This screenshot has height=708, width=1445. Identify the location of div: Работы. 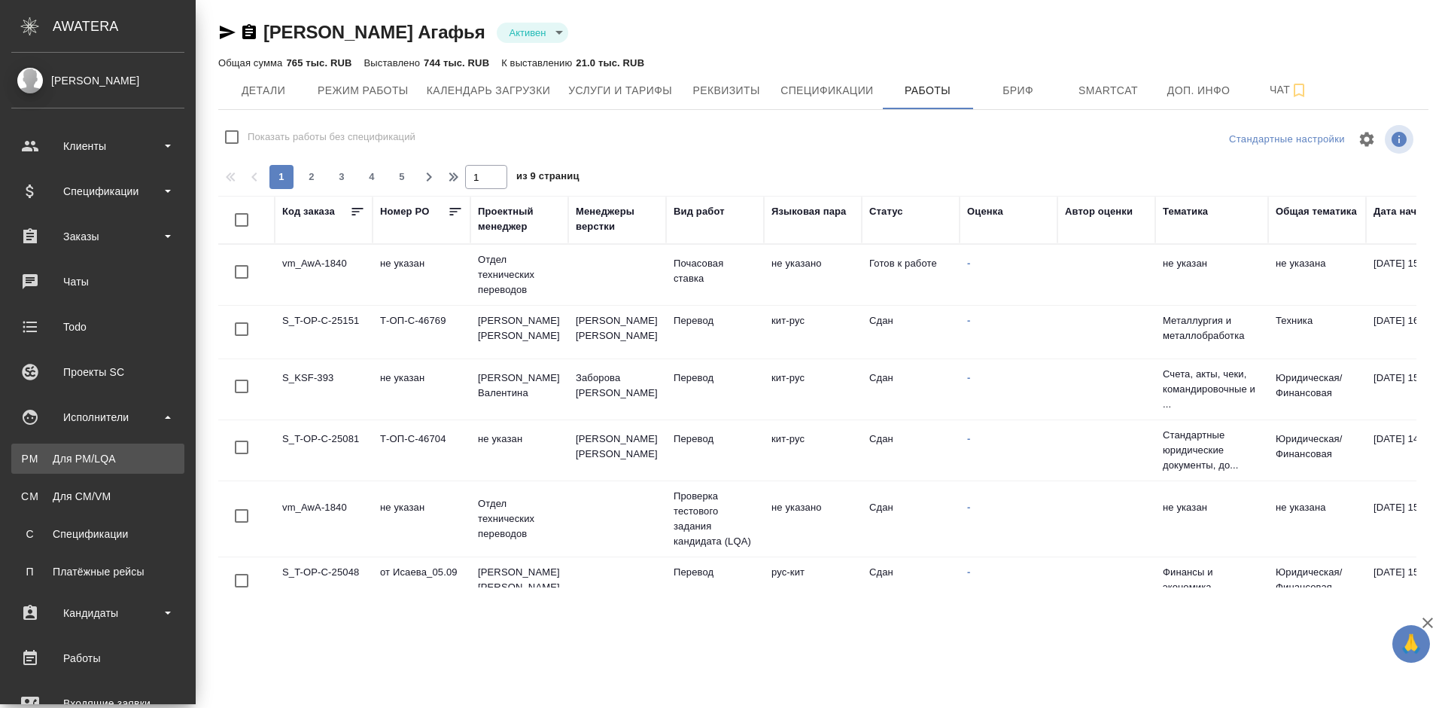
(98, 658).